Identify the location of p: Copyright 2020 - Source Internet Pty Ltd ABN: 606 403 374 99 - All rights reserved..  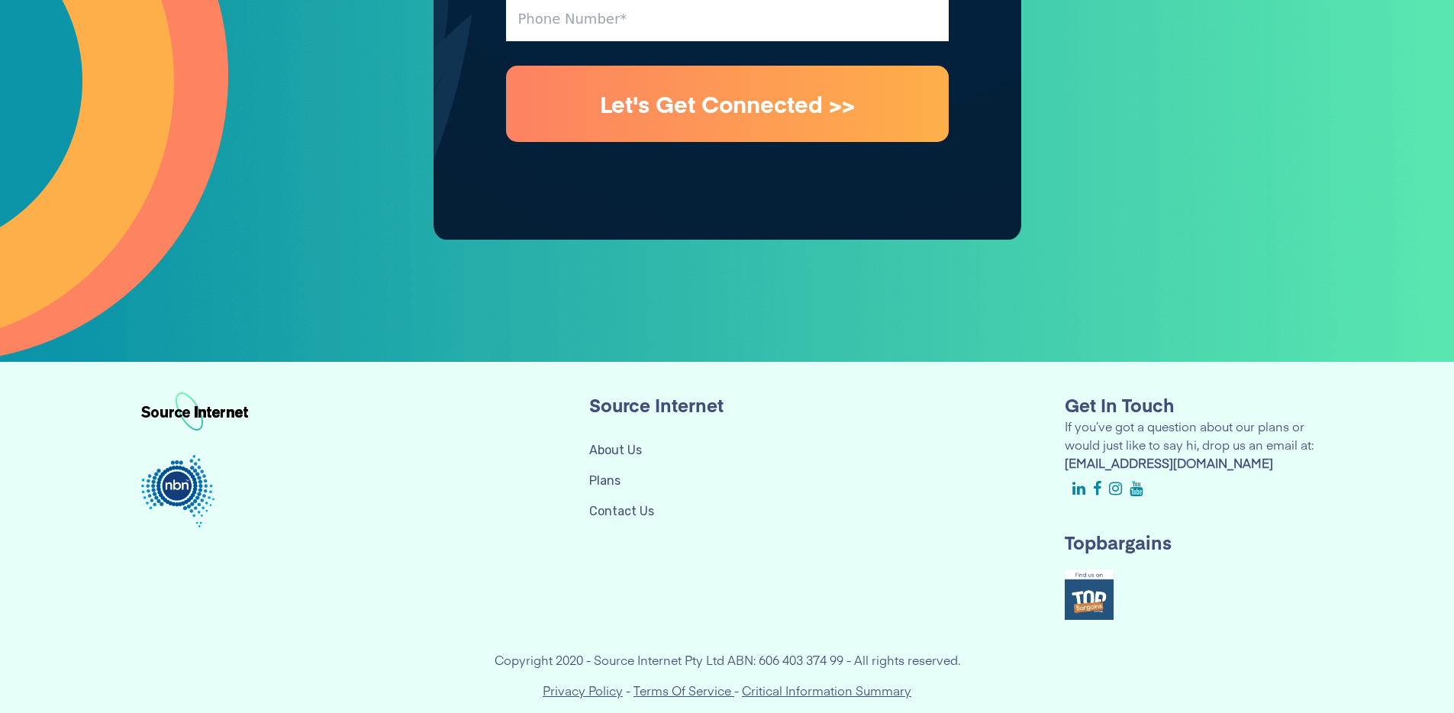
(727, 659).